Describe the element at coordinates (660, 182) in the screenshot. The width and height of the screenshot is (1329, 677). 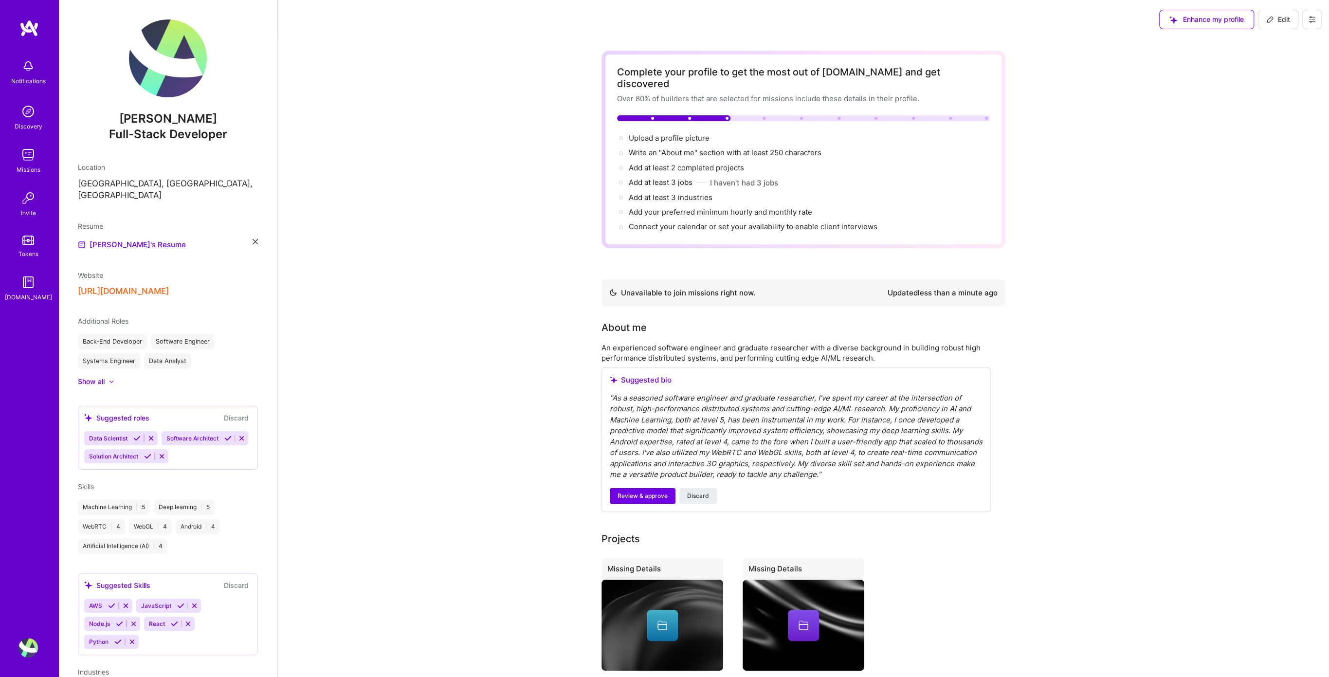
I see `span: Add at least 3 jobs` at that location.